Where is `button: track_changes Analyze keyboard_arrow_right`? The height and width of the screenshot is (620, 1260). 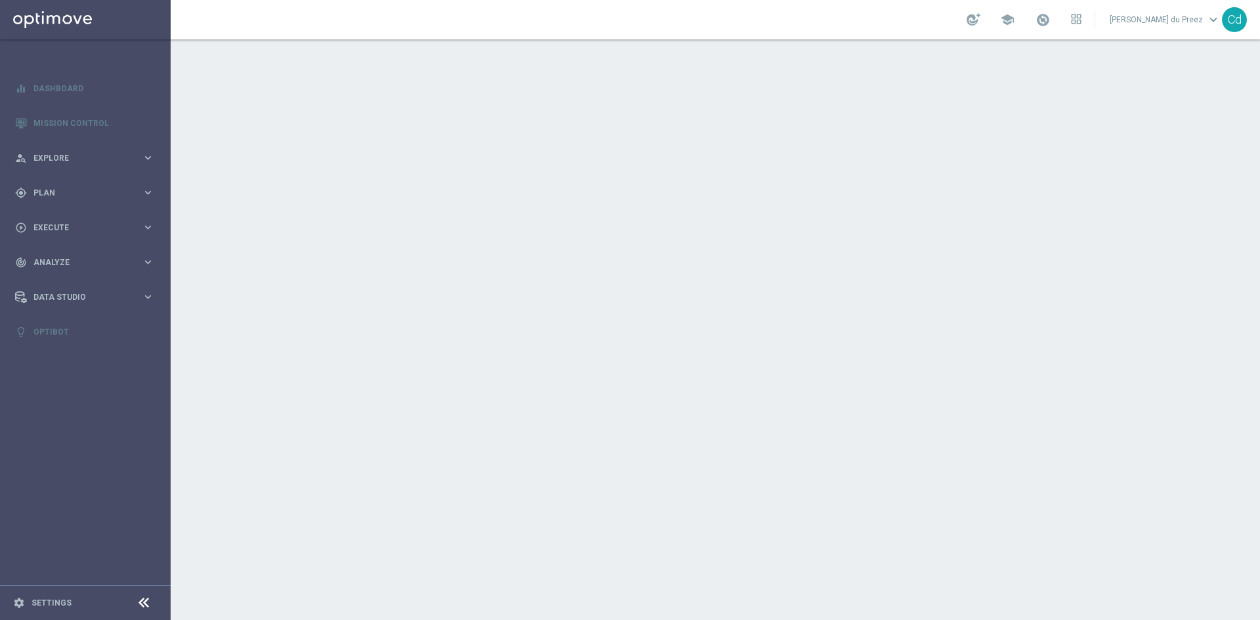
button: track_changes Analyze keyboard_arrow_right is located at coordinates (85, 263).